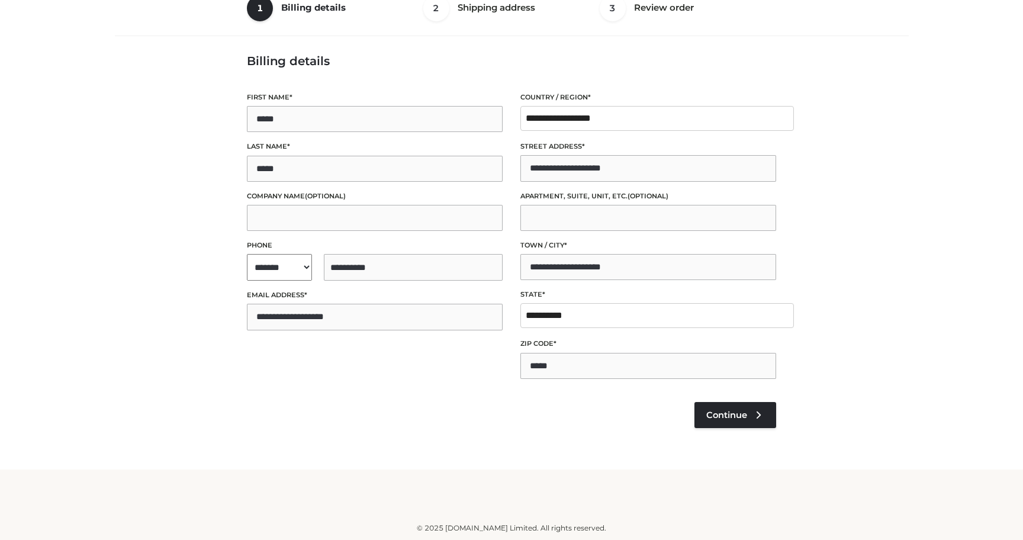  I want to click on h3: Billing details, so click(511, 61).